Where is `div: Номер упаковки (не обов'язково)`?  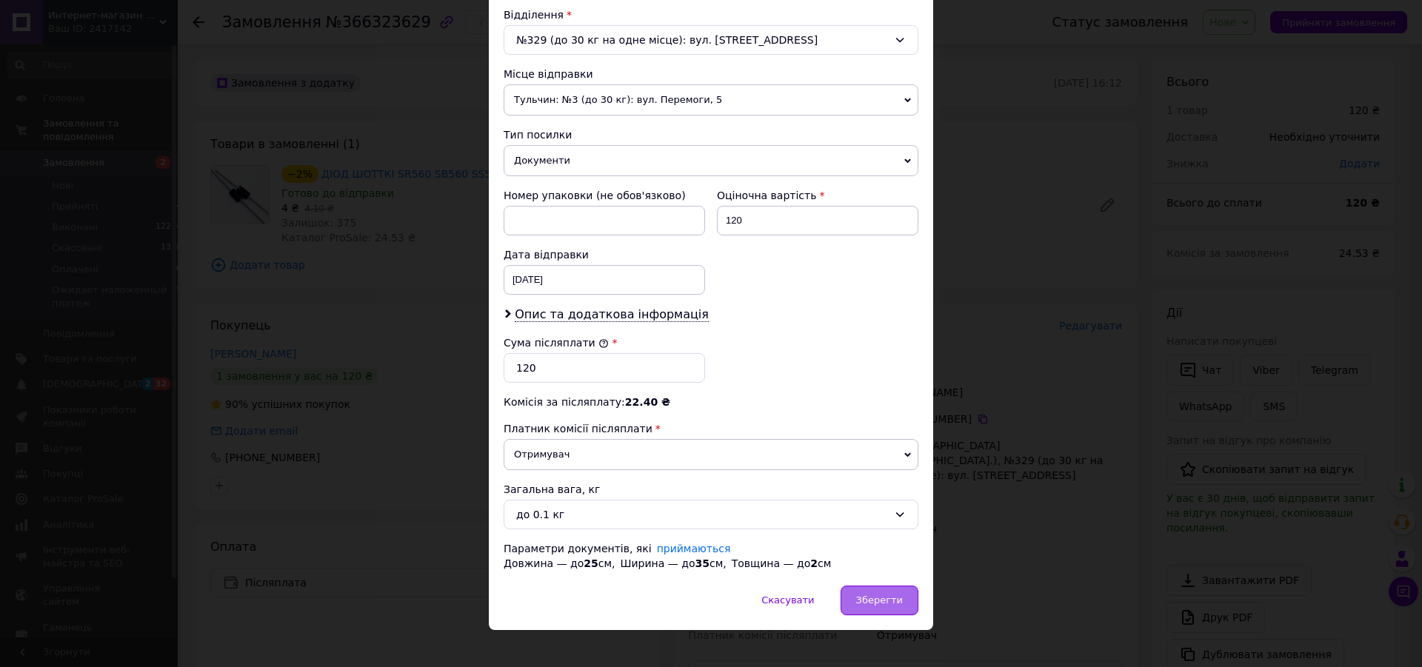 div: Номер упаковки (не обов'язково) is located at coordinates (604, 196).